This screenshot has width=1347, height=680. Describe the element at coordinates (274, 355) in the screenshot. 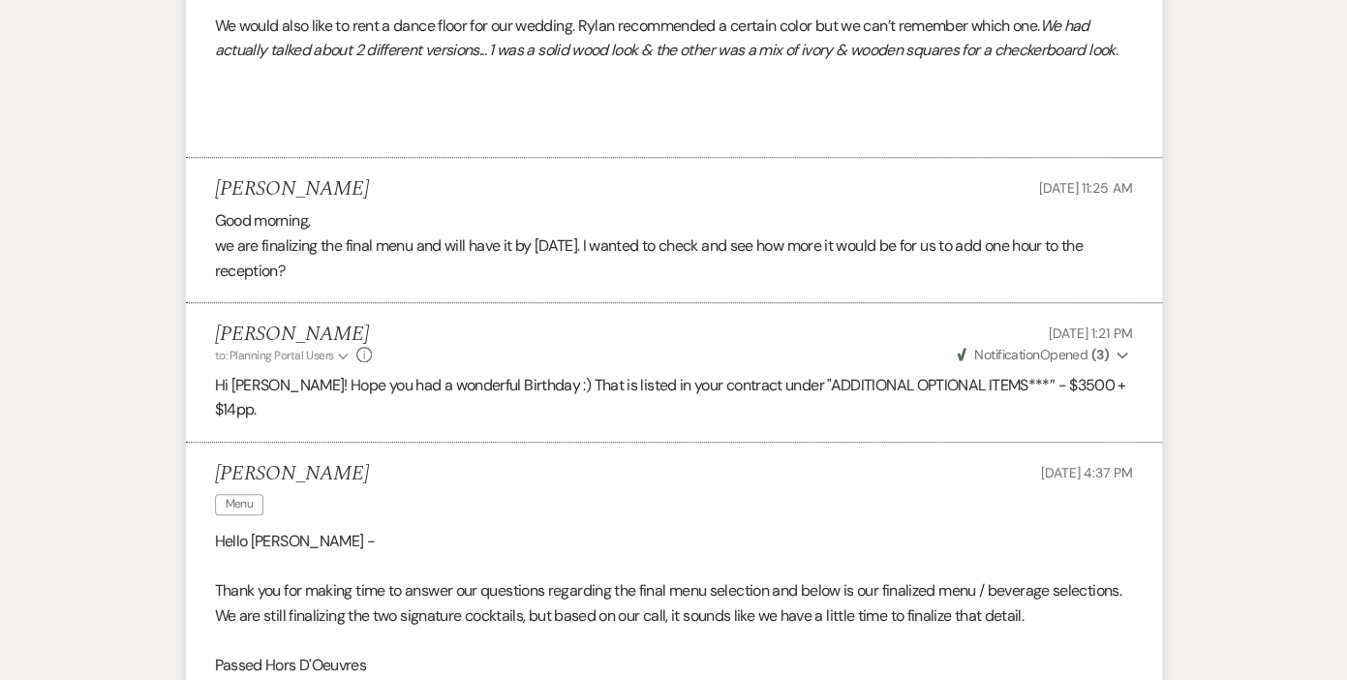

I see `span: to: Planning Portal Users` at that location.